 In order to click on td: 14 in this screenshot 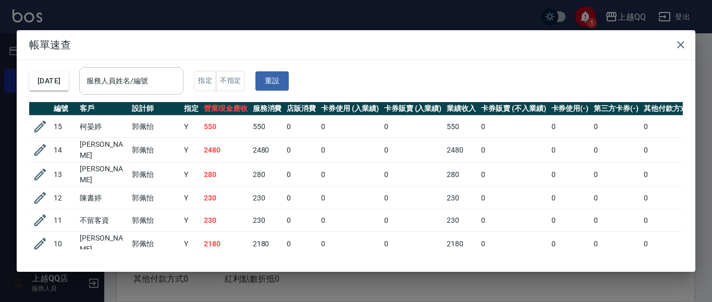, I will do `click(64, 150)`.